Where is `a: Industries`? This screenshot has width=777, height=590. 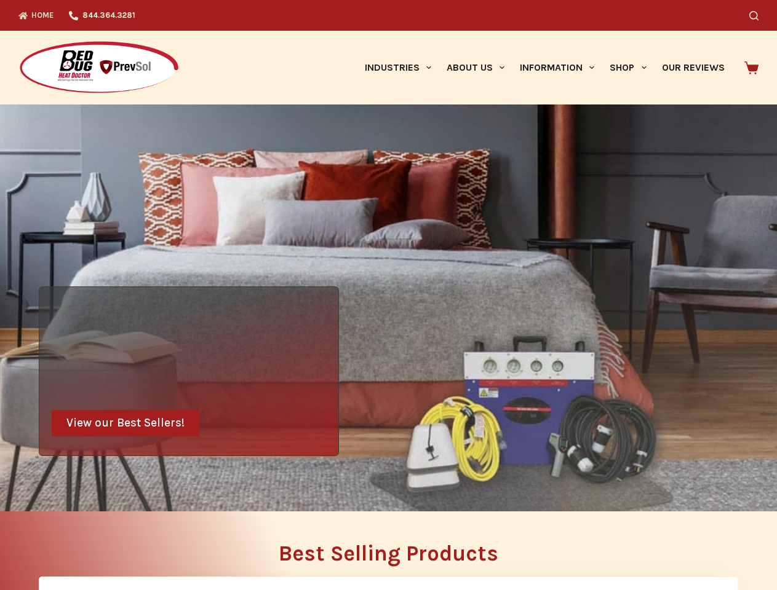
a: Industries is located at coordinates (397, 68).